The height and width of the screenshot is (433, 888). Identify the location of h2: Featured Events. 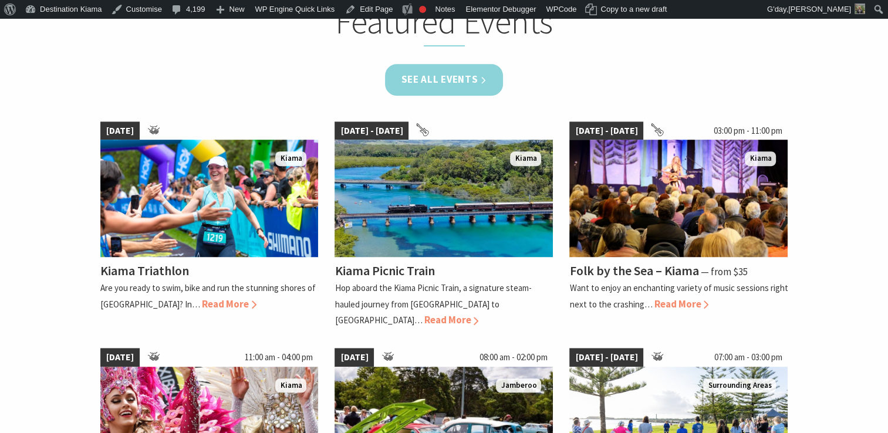
(444, 24).